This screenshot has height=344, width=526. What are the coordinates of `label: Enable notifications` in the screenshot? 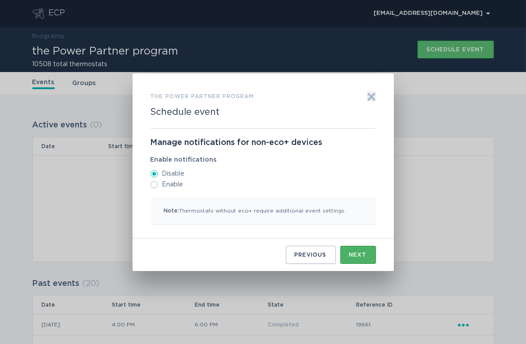 It's located at (263, 160).